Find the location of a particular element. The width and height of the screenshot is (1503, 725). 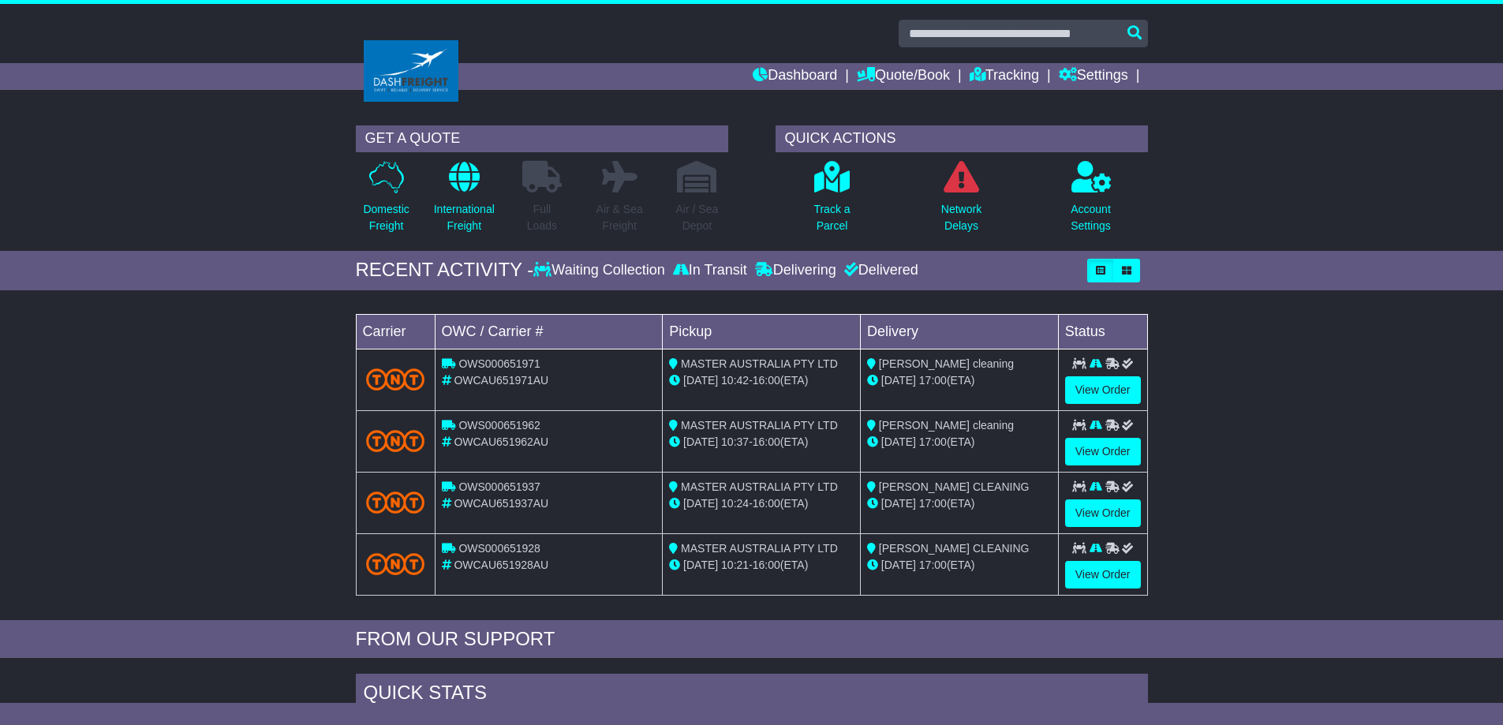

a: Settings is located at coordinates (1094, 77).